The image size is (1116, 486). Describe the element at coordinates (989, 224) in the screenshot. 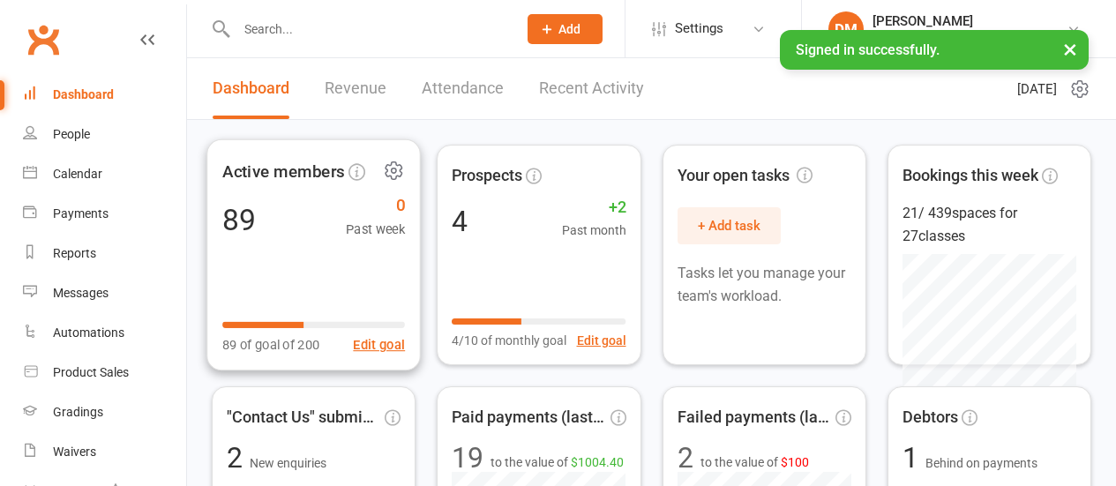

I see `div: 21 / 439 spaces for 27 classes` at that location.